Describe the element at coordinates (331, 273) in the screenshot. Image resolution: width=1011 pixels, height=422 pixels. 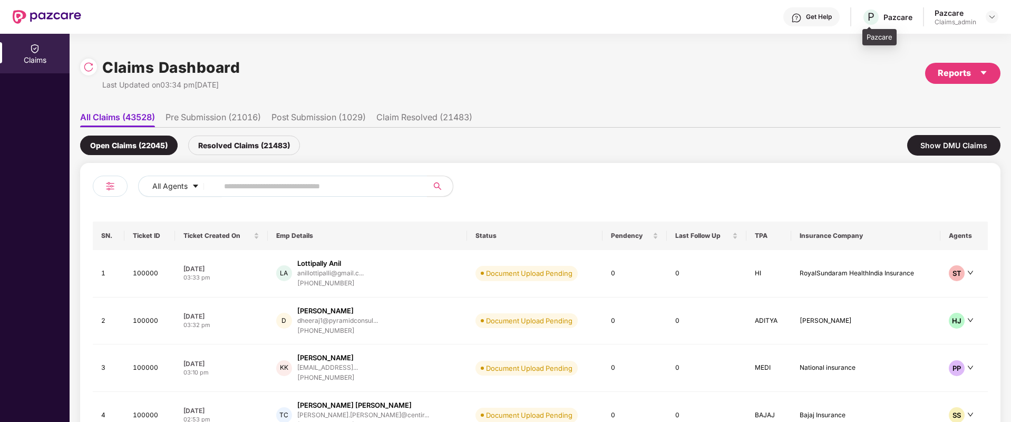
I see `div: anillottipalli@gmail.c...` at that location.